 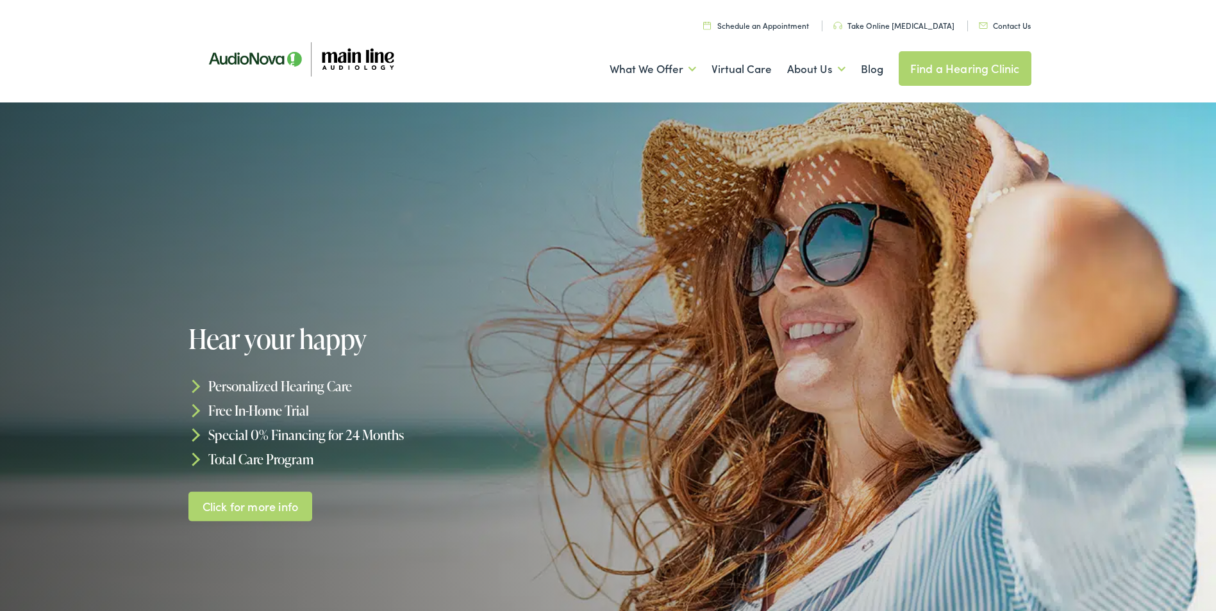 What do you see at coordinates (756, 25) in the screenshot?
I see `a: Schedule an Appointment` at bounding box center [756, 25].